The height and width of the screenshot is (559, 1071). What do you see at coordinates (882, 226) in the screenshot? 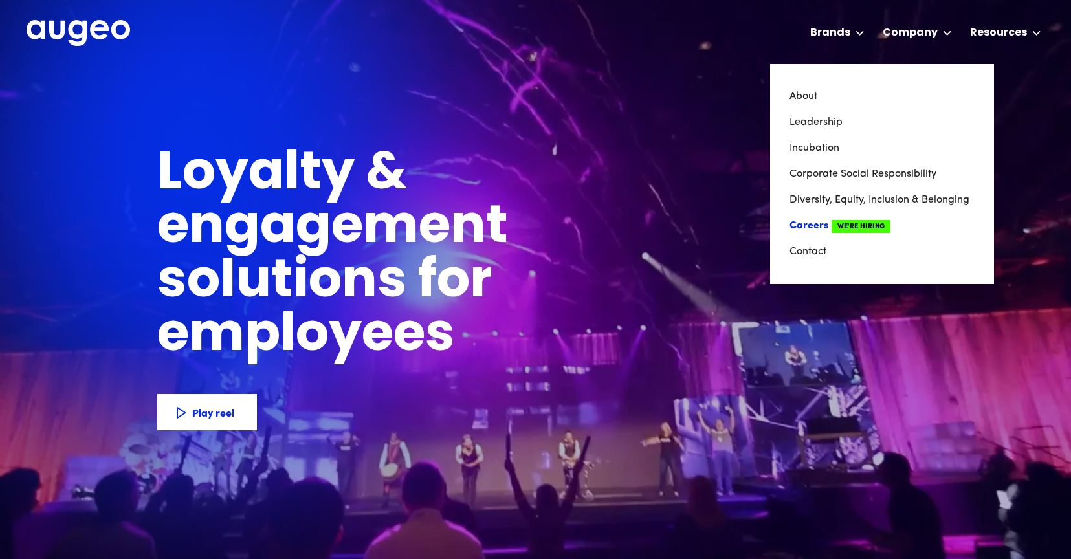
I see `a: CareersWe're Hiring` at bounding box center [882, 226].